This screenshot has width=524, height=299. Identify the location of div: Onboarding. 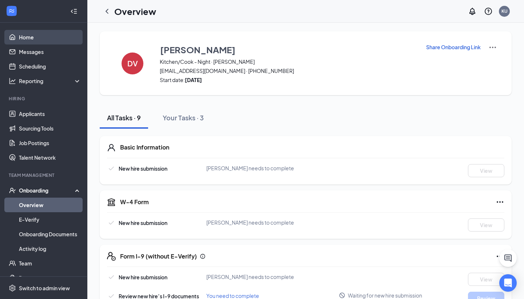
(47, 190).